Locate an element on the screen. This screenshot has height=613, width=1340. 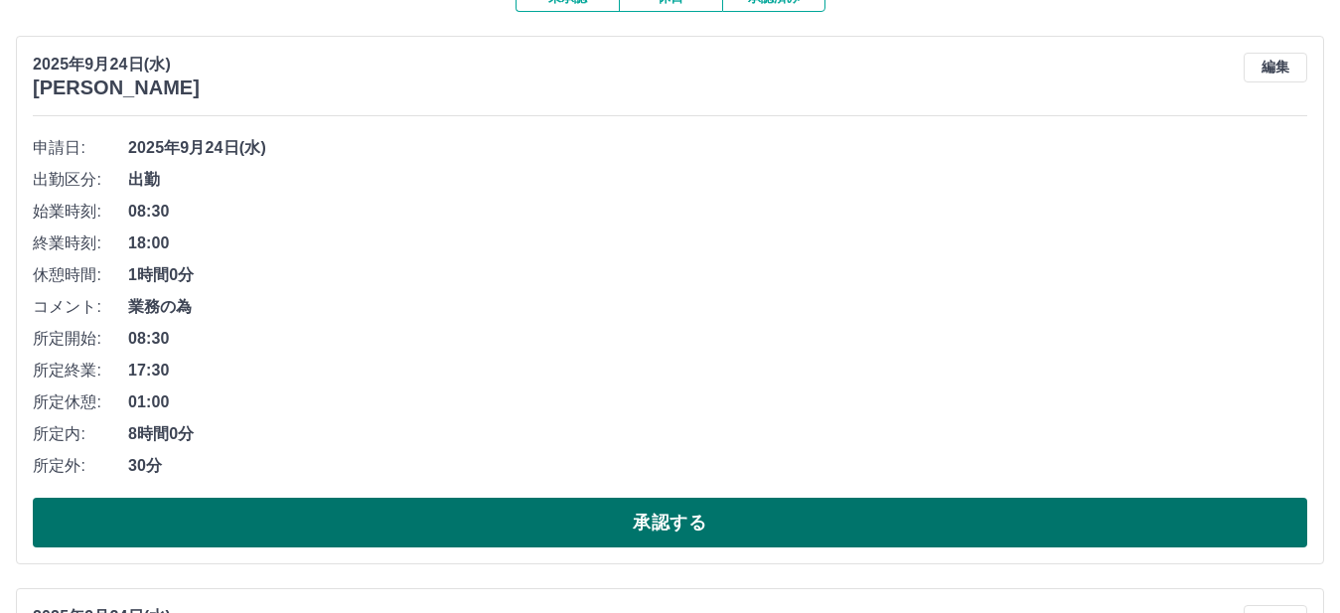
span: 所定内: is located at coordinates (80, 434).